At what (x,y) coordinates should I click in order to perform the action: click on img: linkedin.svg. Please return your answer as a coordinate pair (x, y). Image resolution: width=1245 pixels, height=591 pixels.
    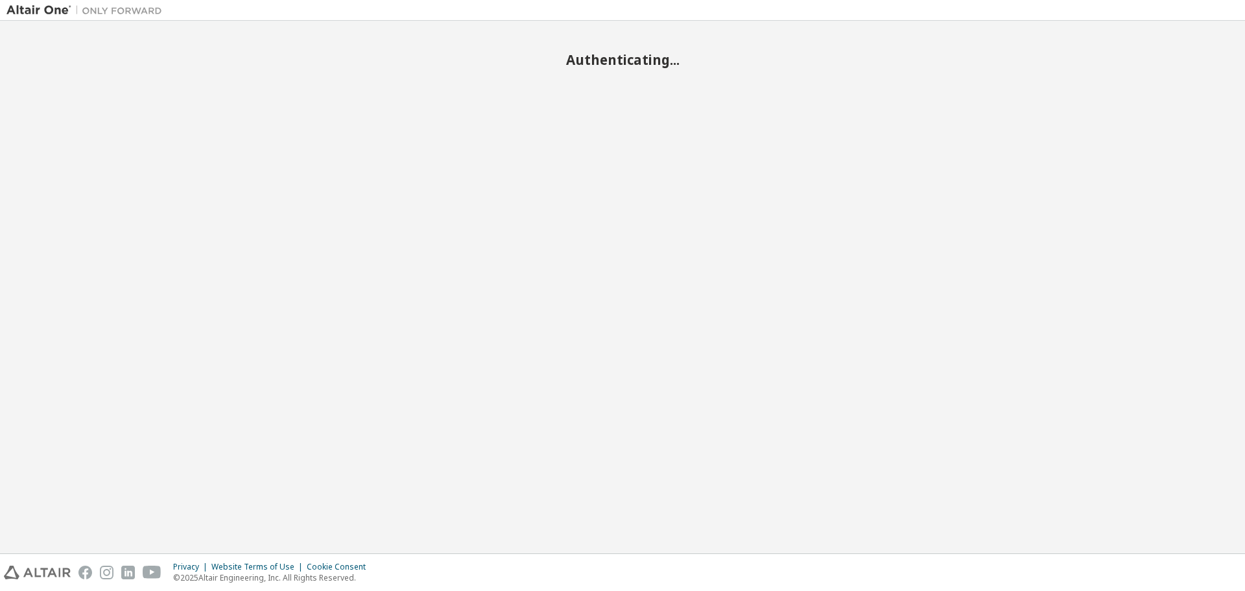
    Looking at the image, I should click on (128, 572).